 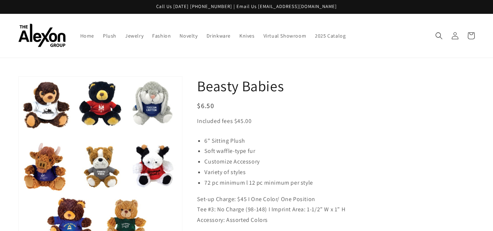 I want to click on span: Drinkware, so click(x=219, y=36).